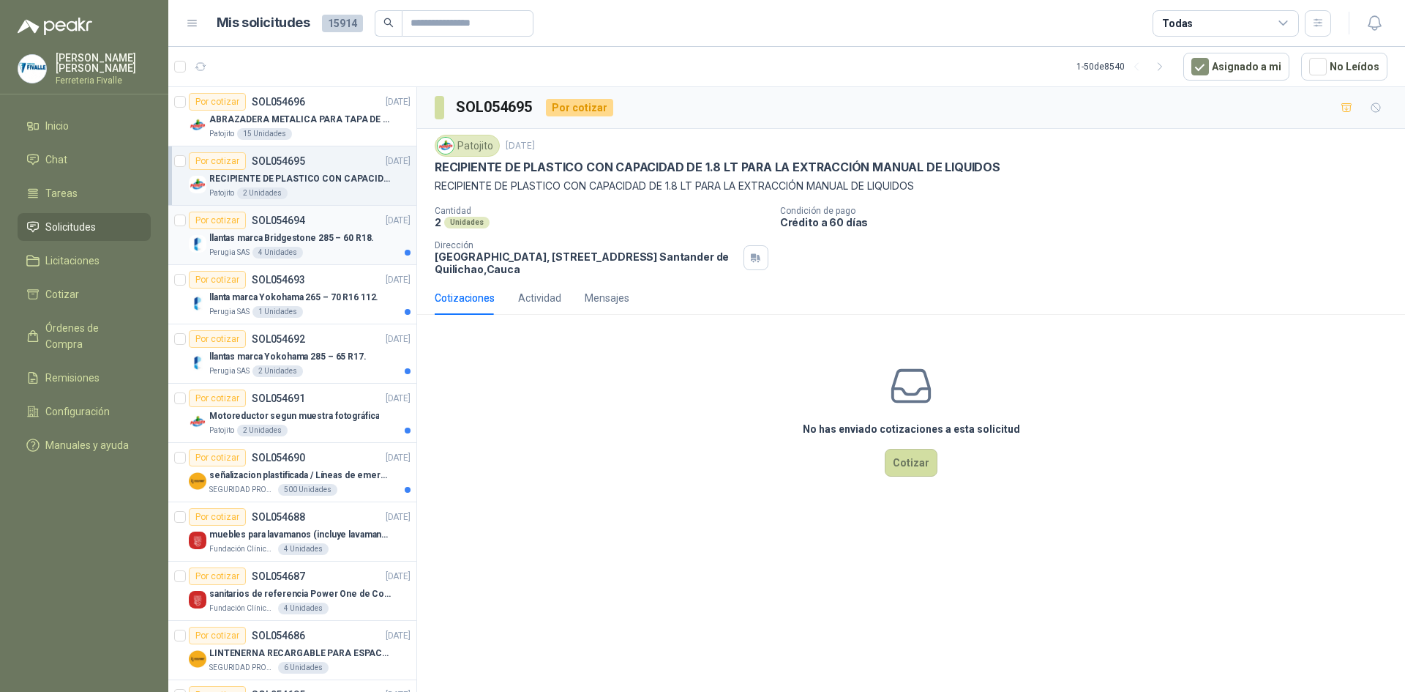 This screenshot has width=1405, height=692. What do you see at coordinates (242, 608) in the screenshot?
I see `p: Fundación Clínica Shaio` at bounding box center [242, 608].